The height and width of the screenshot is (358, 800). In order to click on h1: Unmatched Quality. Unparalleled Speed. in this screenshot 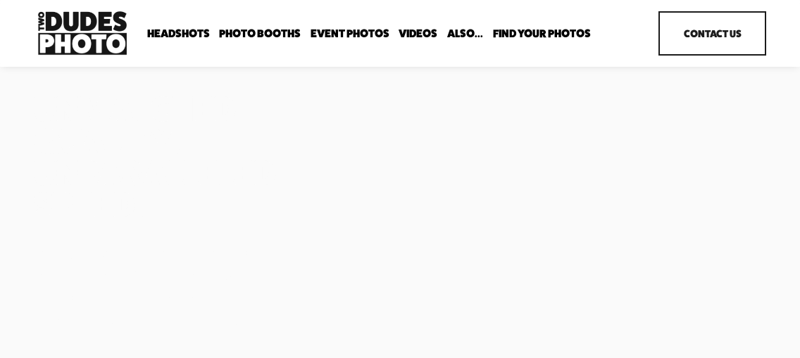, I will do `click(168, 156)`.